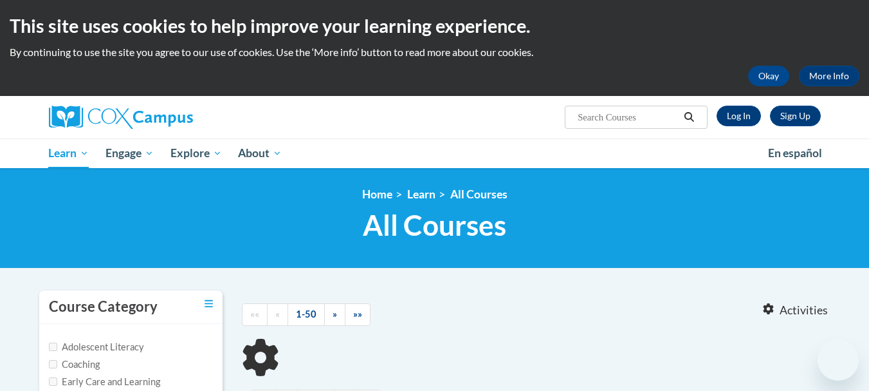  Describe the element at coordinates (435, 153) in the screenshot. I see `div: Main menu` at that location.